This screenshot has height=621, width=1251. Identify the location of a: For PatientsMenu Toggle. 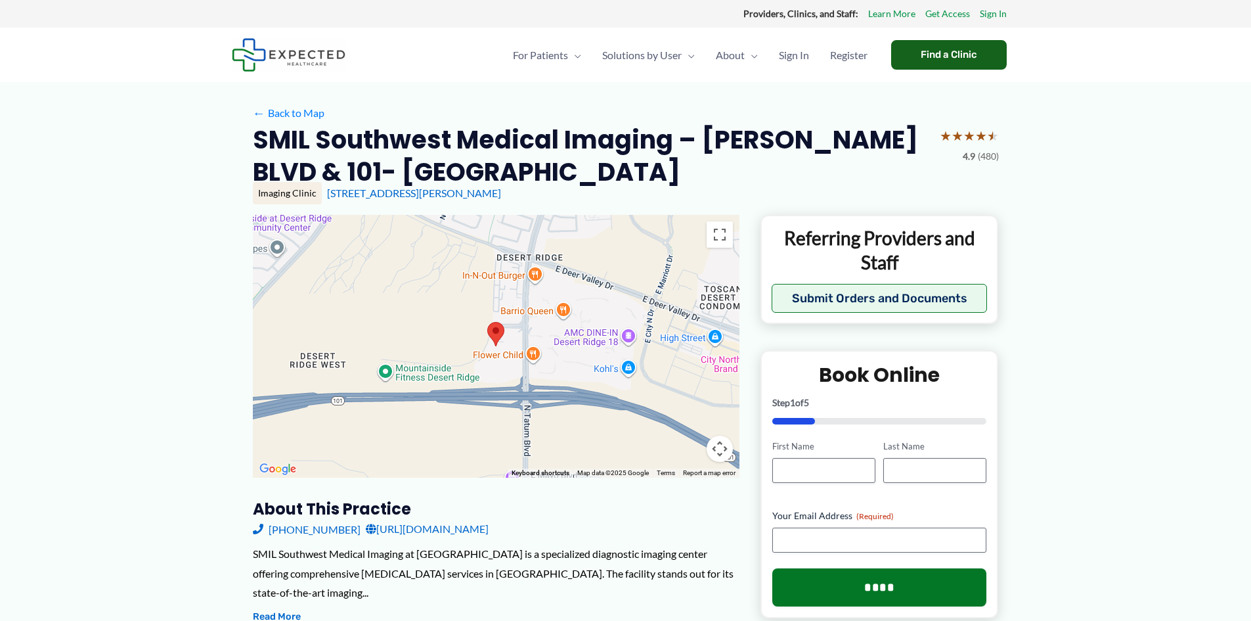
(547, 55).